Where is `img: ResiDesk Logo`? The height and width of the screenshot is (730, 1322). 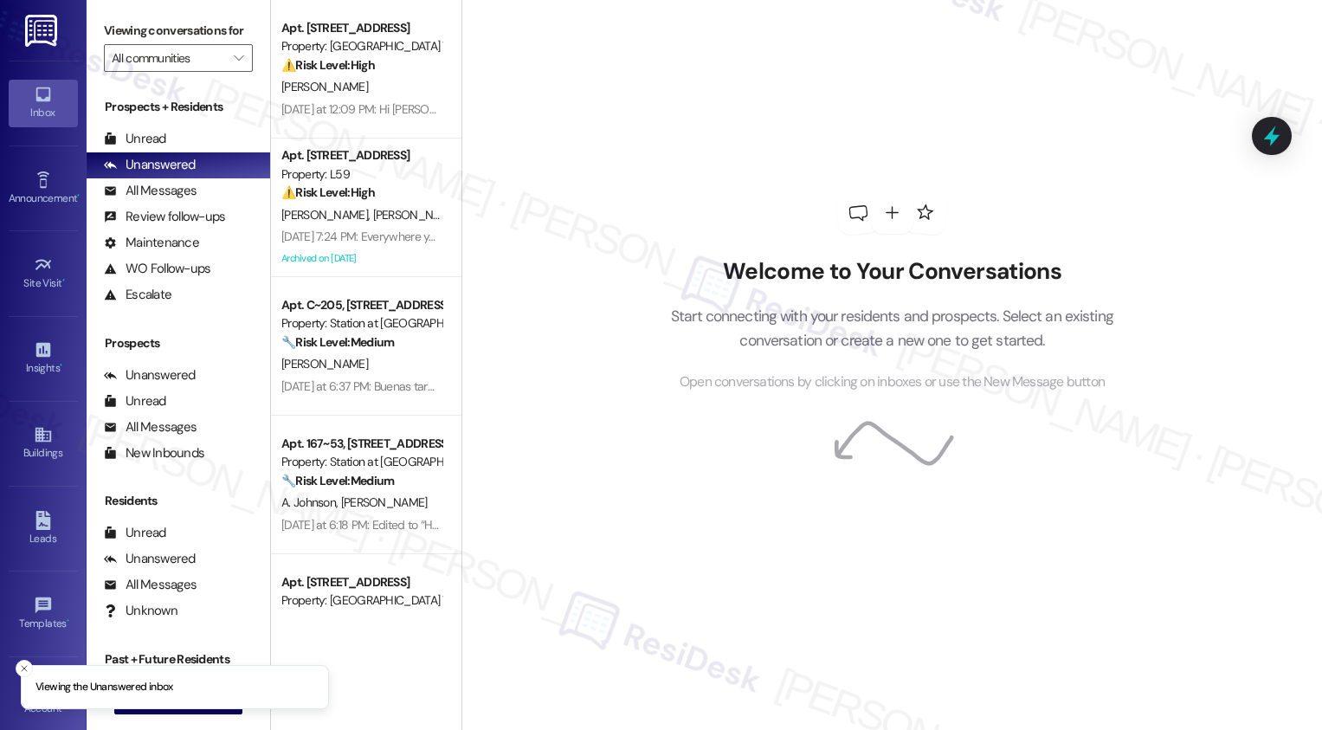
img: ResiDesk Logo is located at coordinates (42, 30).